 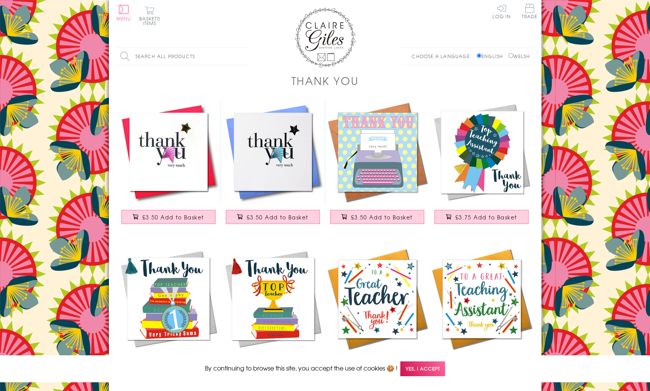 I want to click on img: Thank You Card, Typewriter, Thank You Very Much!, so click(x=377, y=152).